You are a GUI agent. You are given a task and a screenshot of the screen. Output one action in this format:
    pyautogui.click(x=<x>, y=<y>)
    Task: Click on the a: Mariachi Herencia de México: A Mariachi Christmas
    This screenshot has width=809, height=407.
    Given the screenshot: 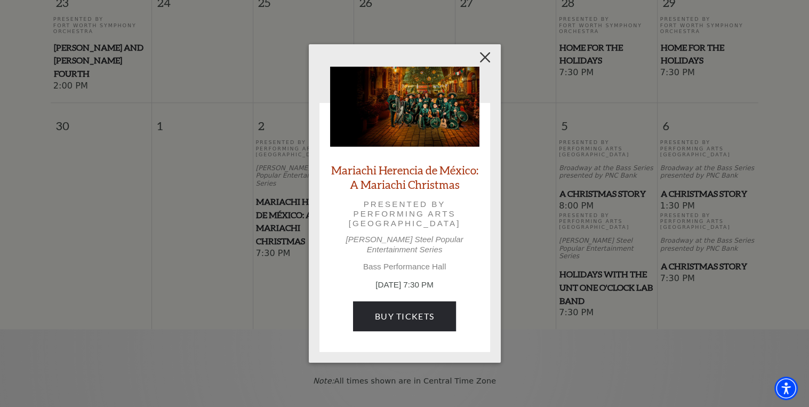 What is the action you would take?
    pyautogui.click(x=405, y=177)
    